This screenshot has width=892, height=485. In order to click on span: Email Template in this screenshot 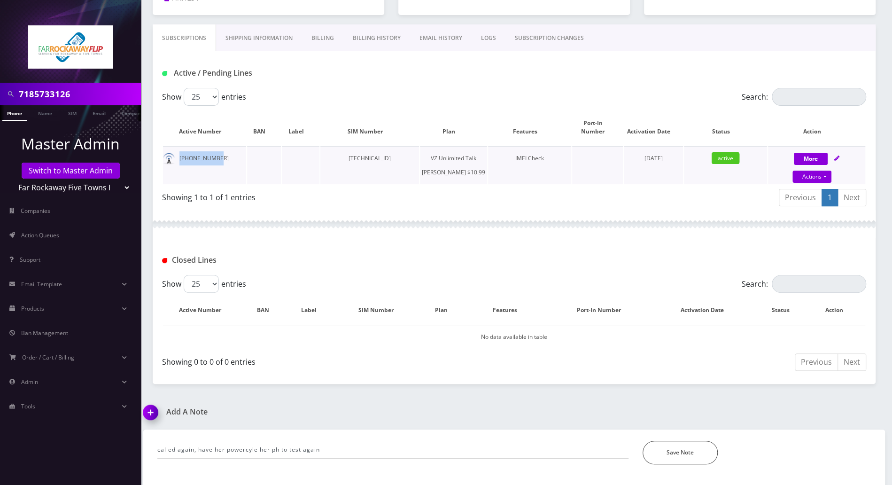, I will do `click(41, 284)`.